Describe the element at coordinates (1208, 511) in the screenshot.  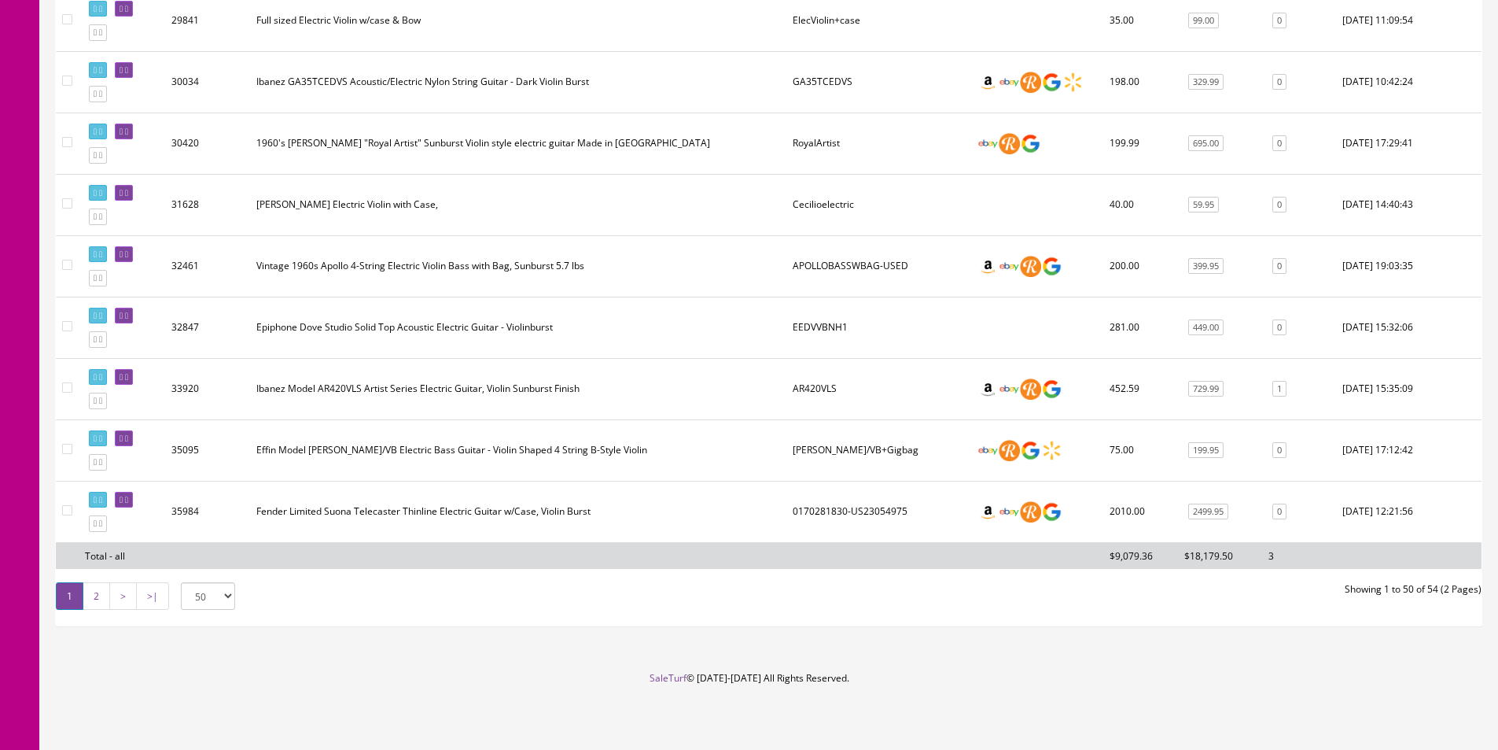
I see `a: 2499.95` at that location.